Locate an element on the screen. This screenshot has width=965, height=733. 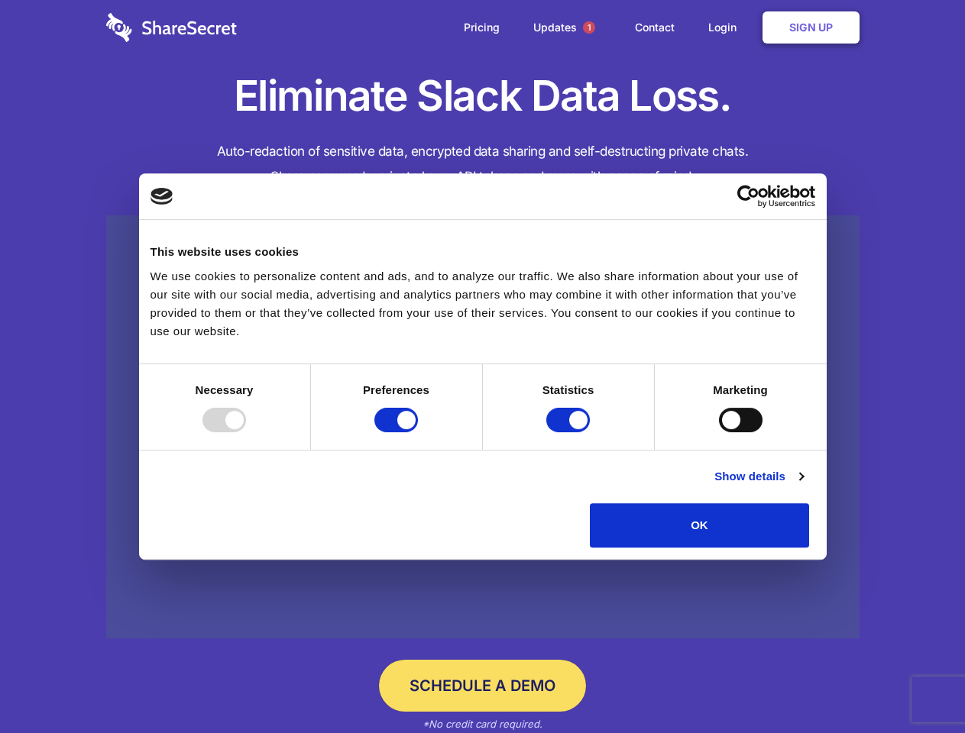
div: We use cookies to personalize content and ads, and to analyze our traffic. We also share informat... is located at coordinates (483, 304).